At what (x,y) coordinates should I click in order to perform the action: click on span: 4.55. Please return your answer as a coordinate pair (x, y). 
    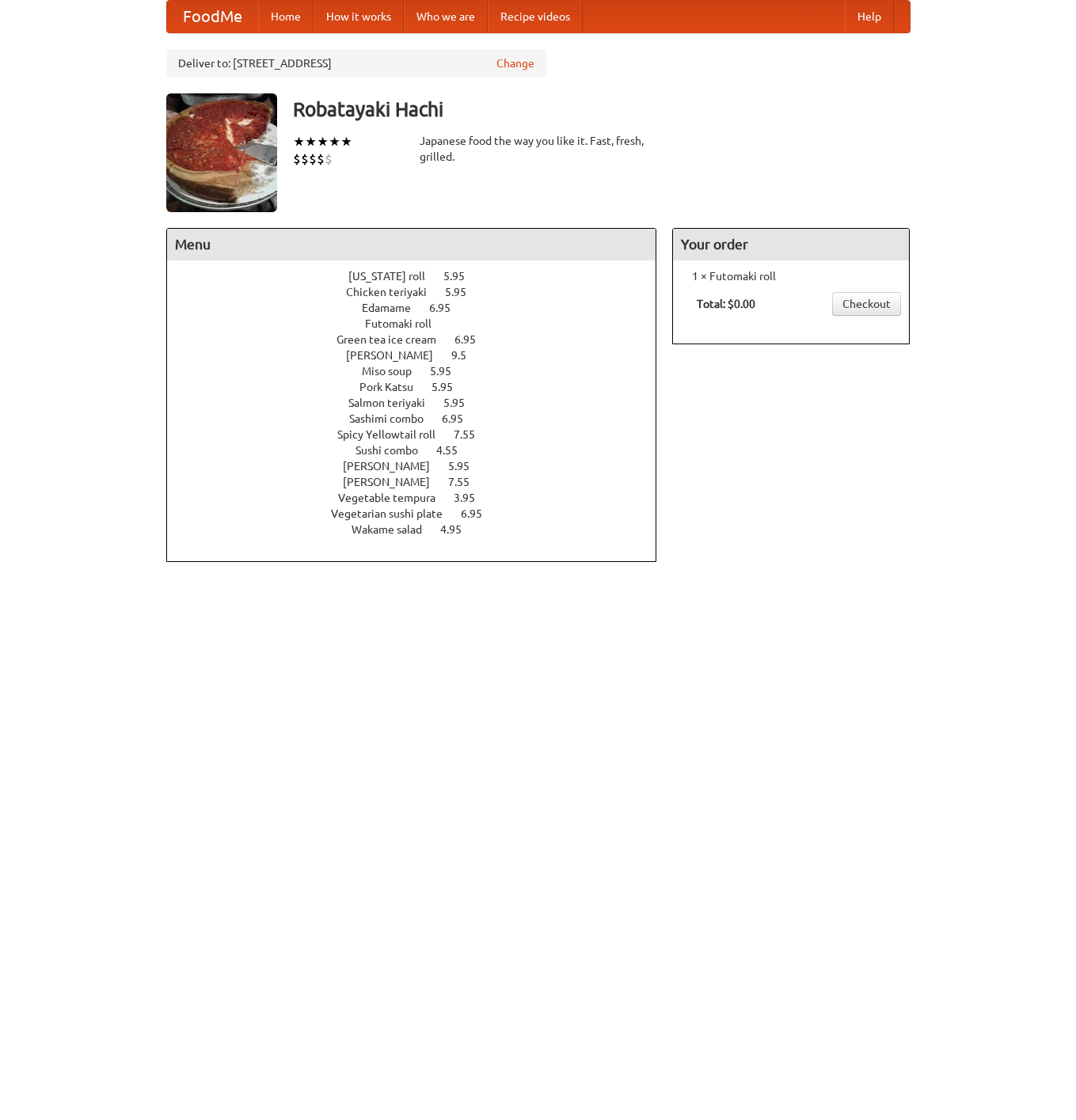
    Looking at the image, I should click on (454, 451).